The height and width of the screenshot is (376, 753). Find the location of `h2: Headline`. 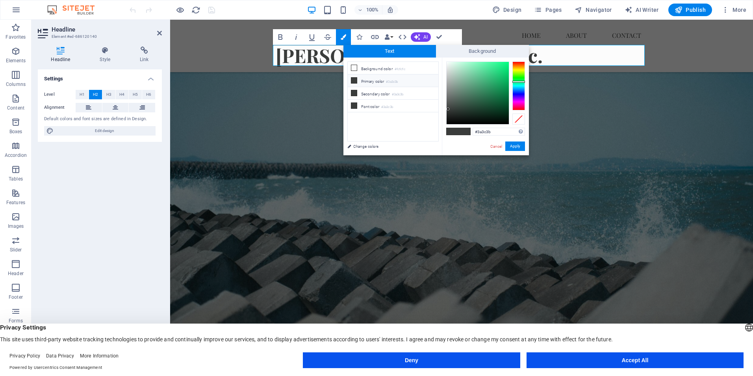

h2: Headline is located at coordinates (107, 30).